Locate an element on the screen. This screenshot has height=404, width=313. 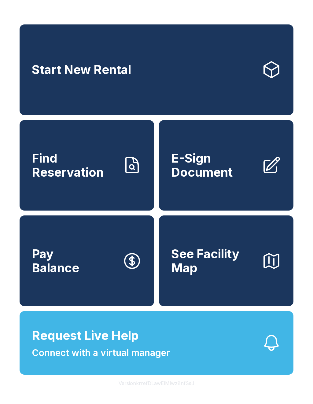
button: VersionkrrefDLawElMlwz8nfSsJ is located at coordinates (157, 383).